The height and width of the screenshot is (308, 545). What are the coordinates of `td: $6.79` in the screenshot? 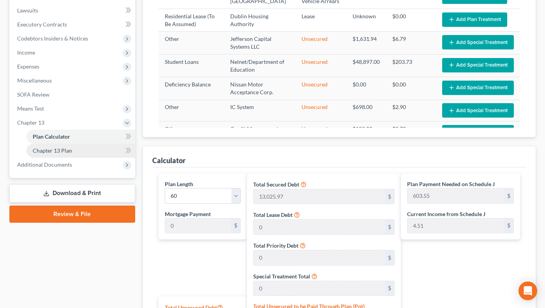 It's located at (411, 43).